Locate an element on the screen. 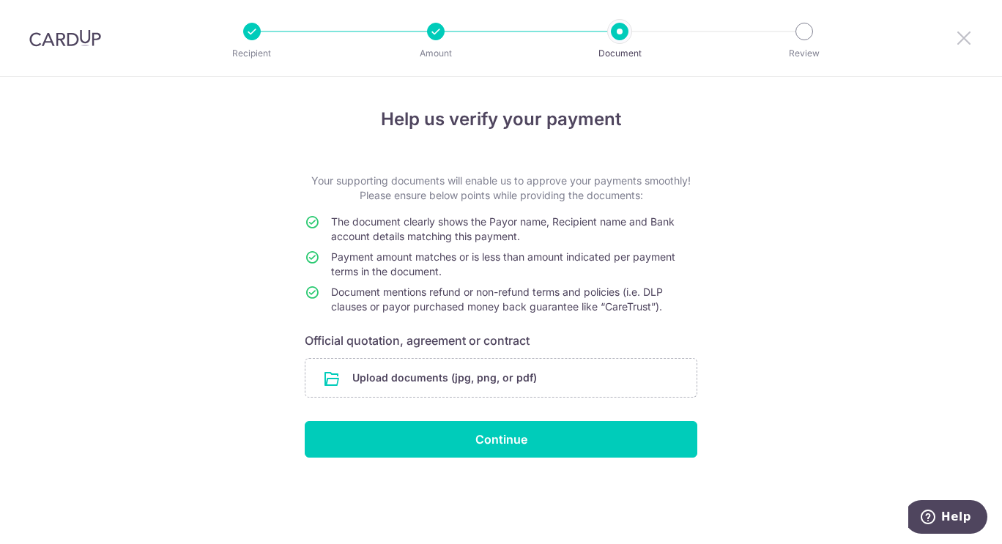  p: Recipient is located at coordinates (252, 53).